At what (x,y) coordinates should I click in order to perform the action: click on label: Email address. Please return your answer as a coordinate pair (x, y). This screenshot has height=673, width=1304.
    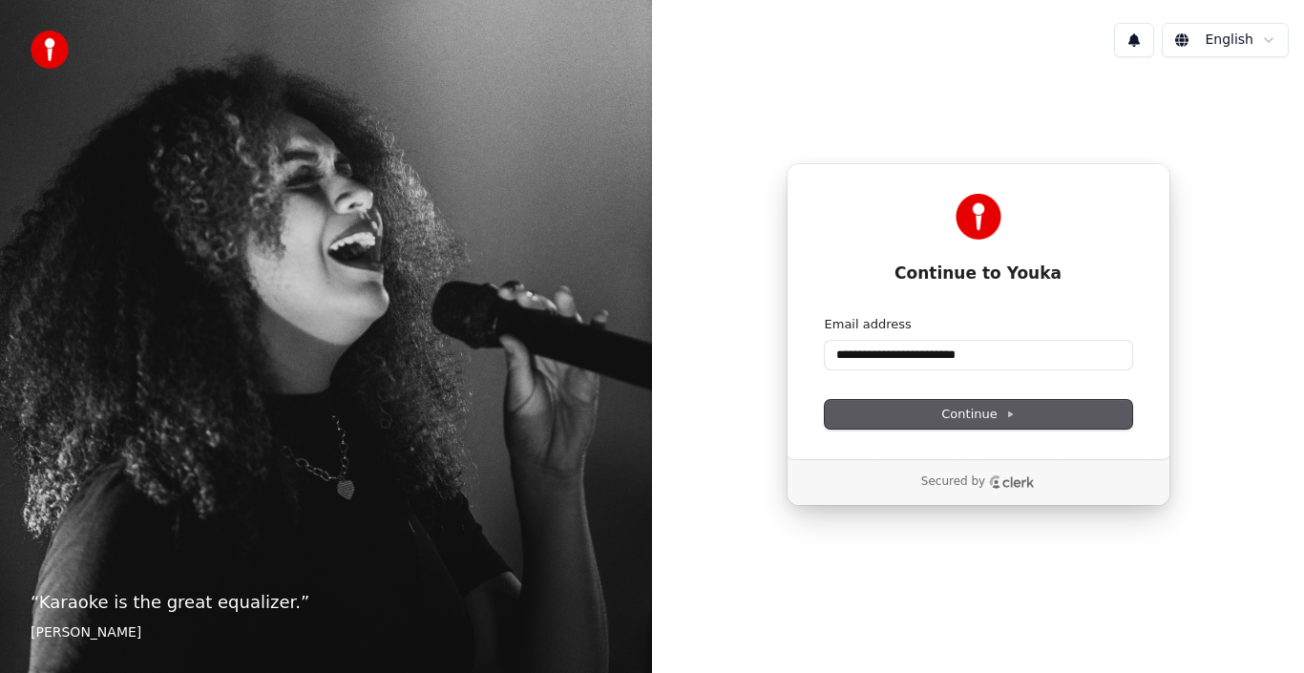
    Looking at the image, I should click on (868, 325).